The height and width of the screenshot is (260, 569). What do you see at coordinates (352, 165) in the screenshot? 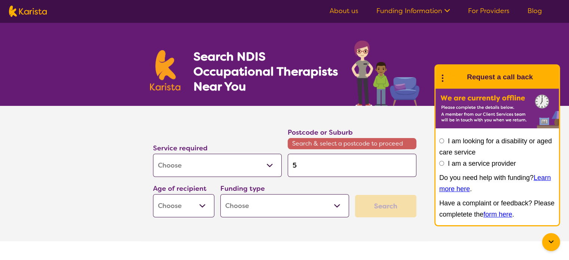
I see `input: Type` at bounding box center [352, 165].